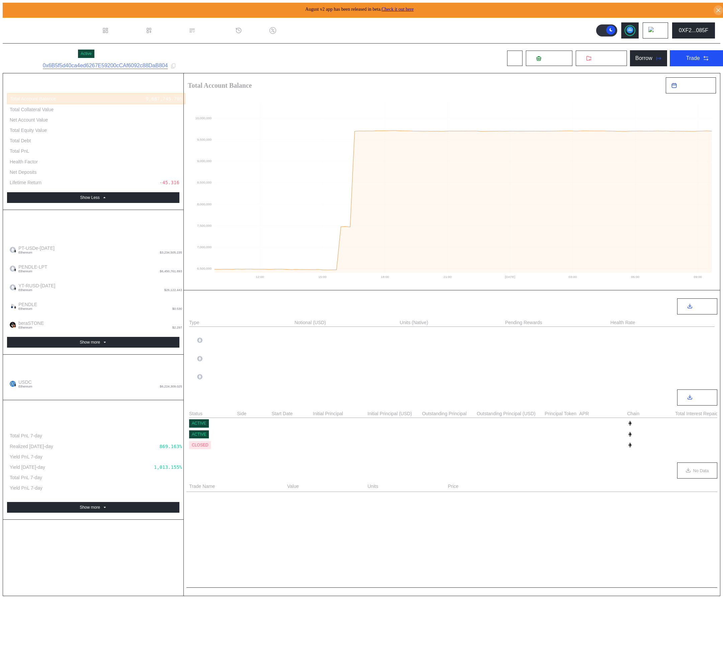 The image size is (723, 649). I want to click on div: OTC Positions, so click(211, 470).